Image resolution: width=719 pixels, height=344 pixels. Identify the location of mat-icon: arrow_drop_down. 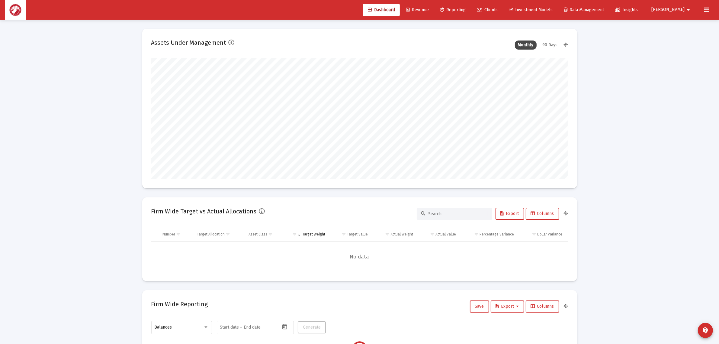
(688, 10).